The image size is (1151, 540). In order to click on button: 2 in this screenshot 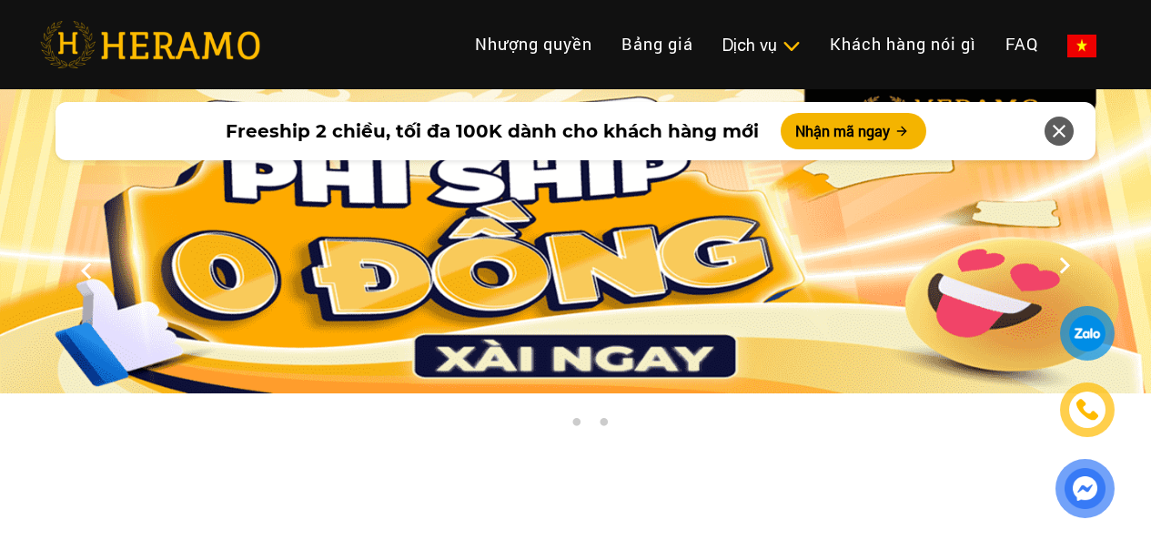, I will do `click(576, 426)`.